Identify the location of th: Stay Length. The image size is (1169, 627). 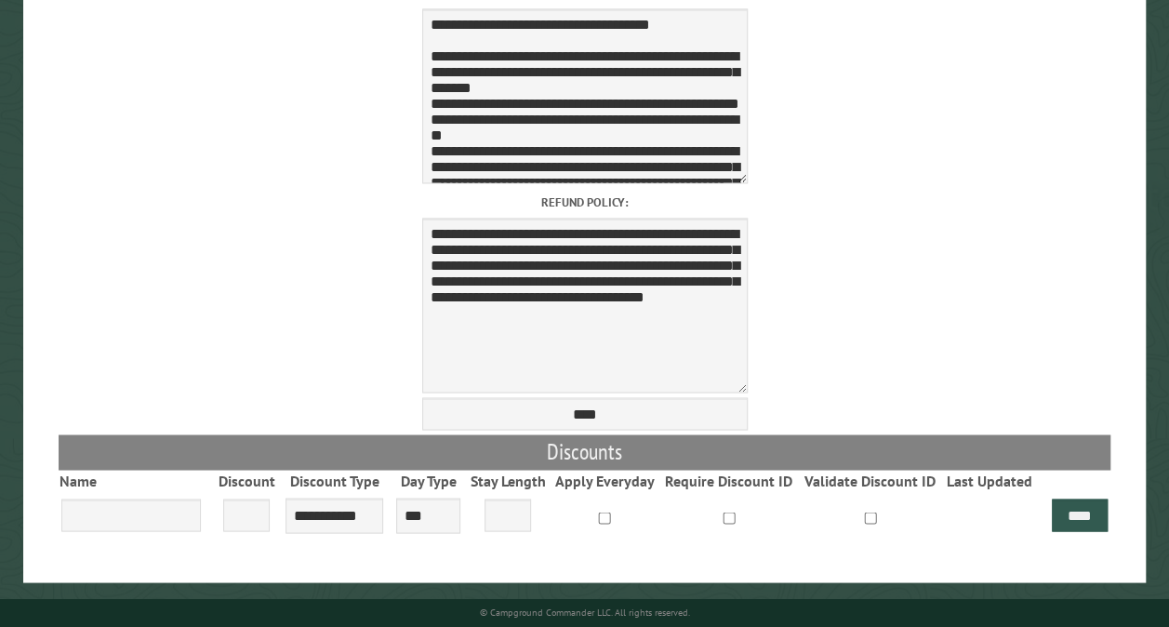
(509, 480).